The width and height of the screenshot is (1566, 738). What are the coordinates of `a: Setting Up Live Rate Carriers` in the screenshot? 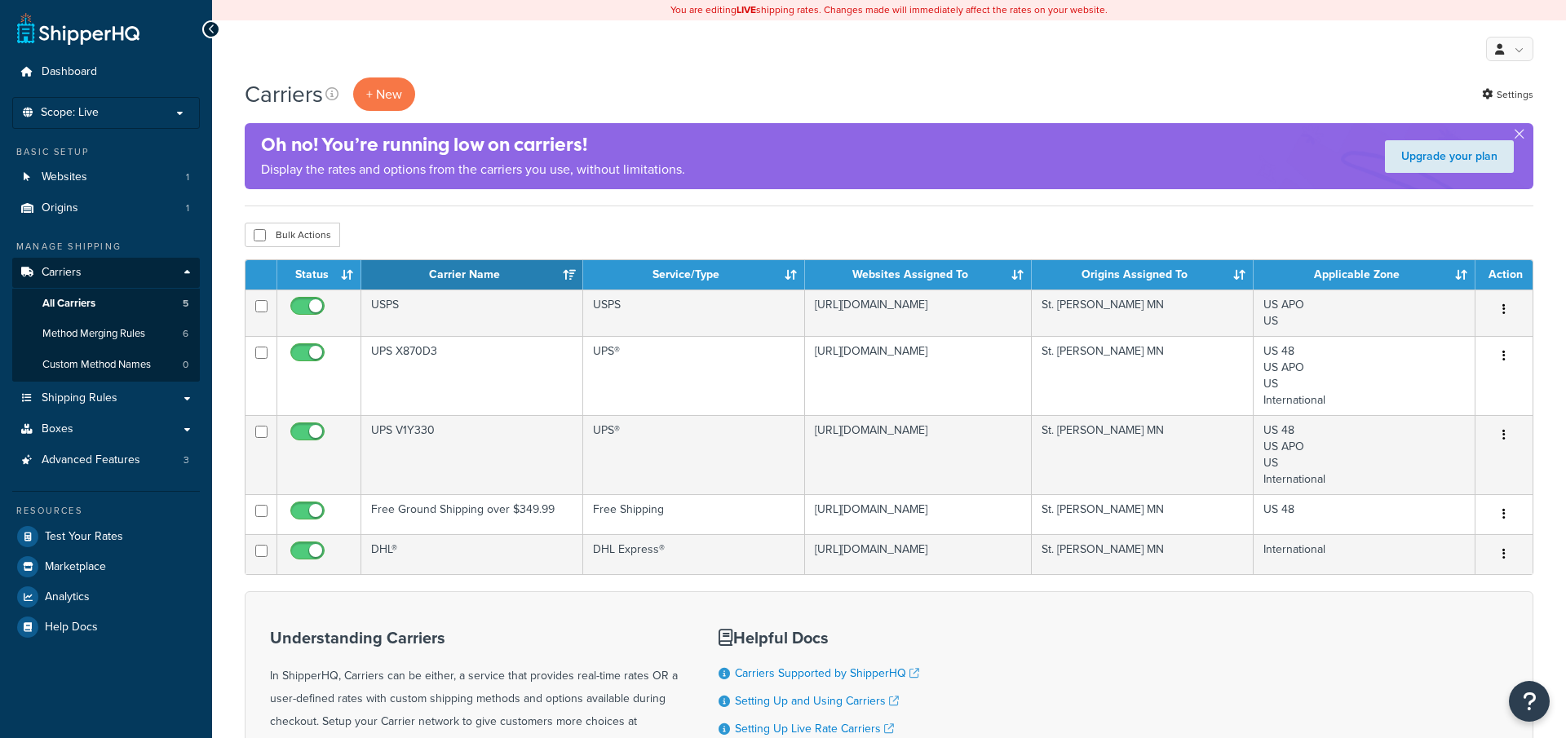 It's located at (814, 728).